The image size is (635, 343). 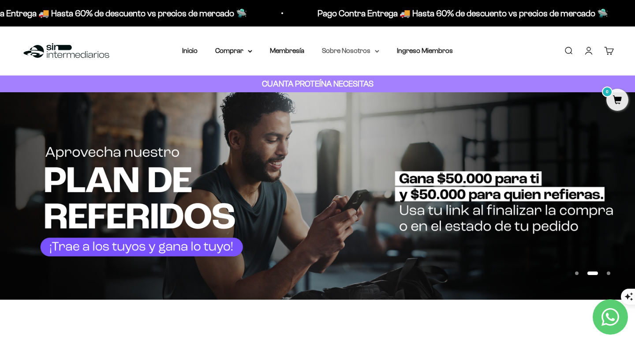 What do you see at coordinates (351, 51) in the screenshot?
I see `summary: Sobre Nosotros` at bounding box center [351, 51].